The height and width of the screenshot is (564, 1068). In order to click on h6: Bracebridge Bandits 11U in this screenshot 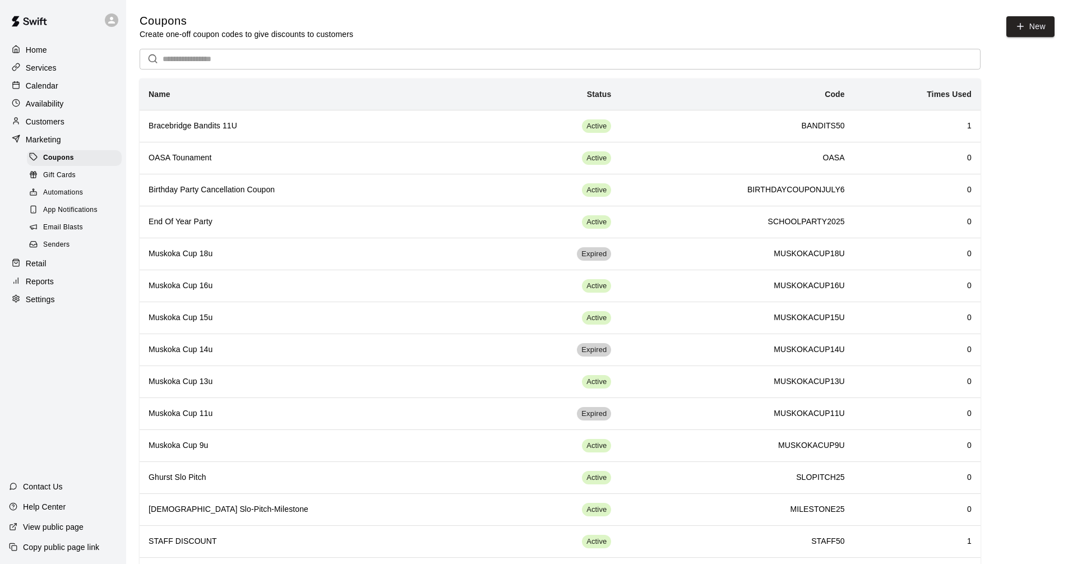, I will do `click(319, 126)`.